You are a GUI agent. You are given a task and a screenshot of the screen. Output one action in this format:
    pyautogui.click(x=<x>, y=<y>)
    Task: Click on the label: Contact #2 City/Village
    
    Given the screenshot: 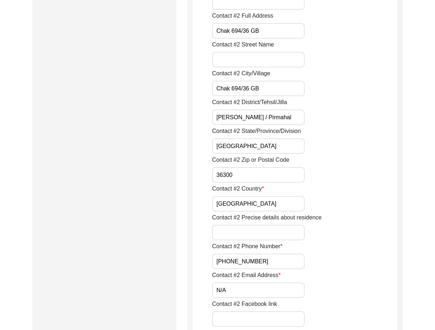 What is the action you would take?
    pyautogui.click(x=241, y=73)
    